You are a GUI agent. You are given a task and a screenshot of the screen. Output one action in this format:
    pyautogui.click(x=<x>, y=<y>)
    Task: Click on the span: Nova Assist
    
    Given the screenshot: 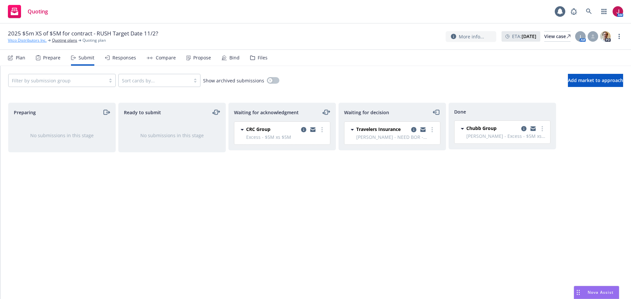 What is the action you would take?
    pyautogui.click(x=600, y=292)
    